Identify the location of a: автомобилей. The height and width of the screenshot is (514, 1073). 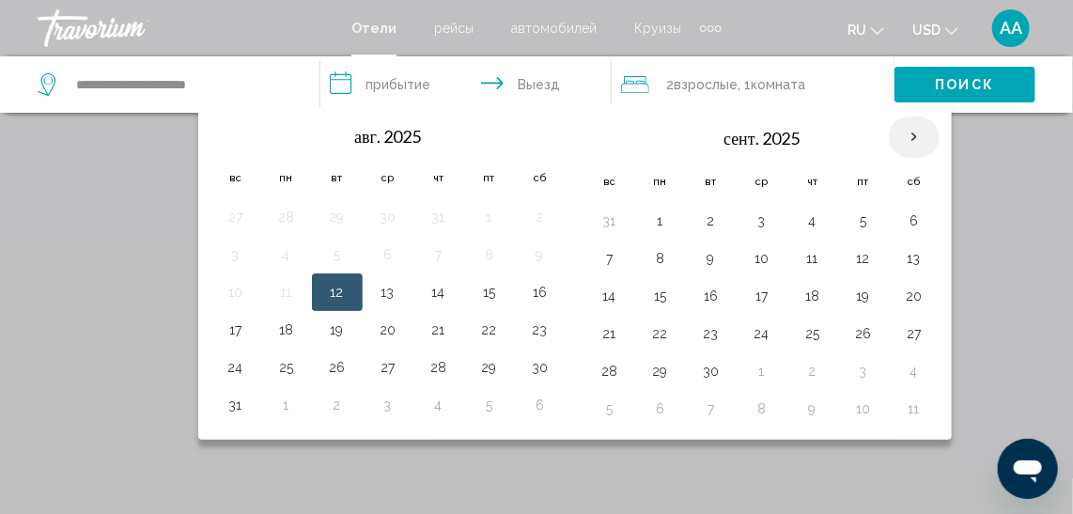
(554, 28).